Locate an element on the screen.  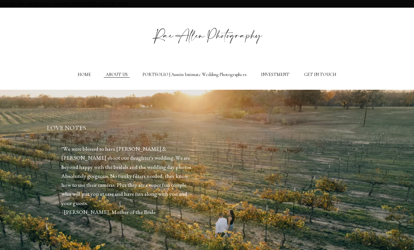
a: INVESTMENT is located at coordinates (275, 74).